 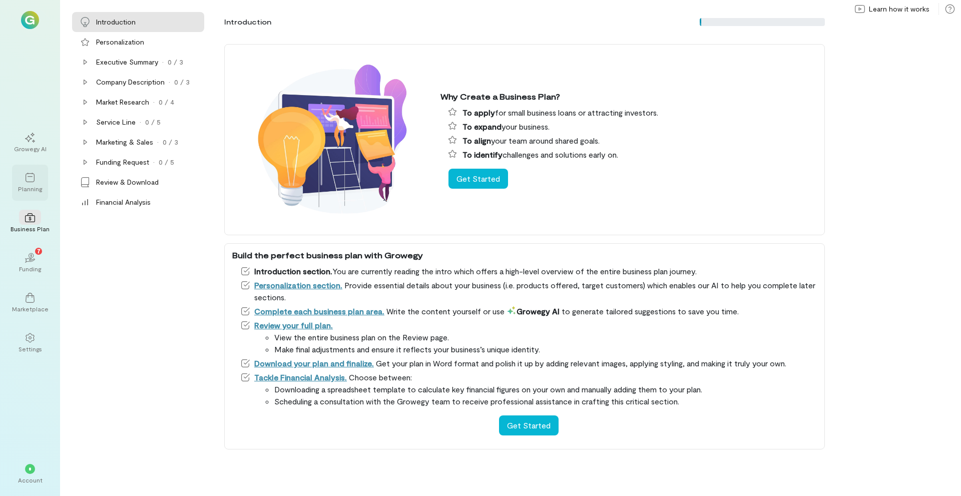 What do you see at coordinates (30, 263) in the screenshot?
I see `a: Funding` at bounding box center [30, 263].